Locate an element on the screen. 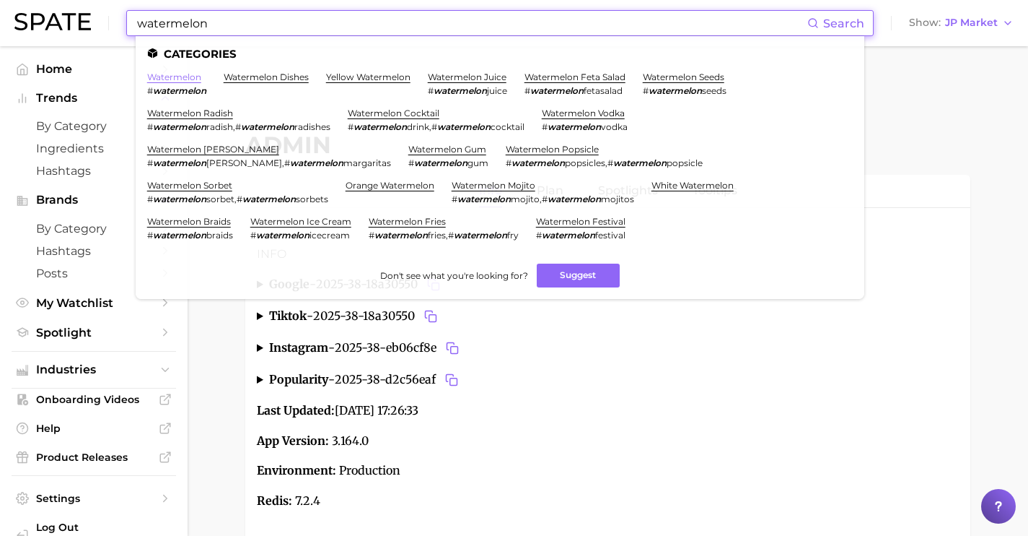 The height and width of the screenshot is (536, 1028). p: 3.164.0 is located at coordinates (608, 441).